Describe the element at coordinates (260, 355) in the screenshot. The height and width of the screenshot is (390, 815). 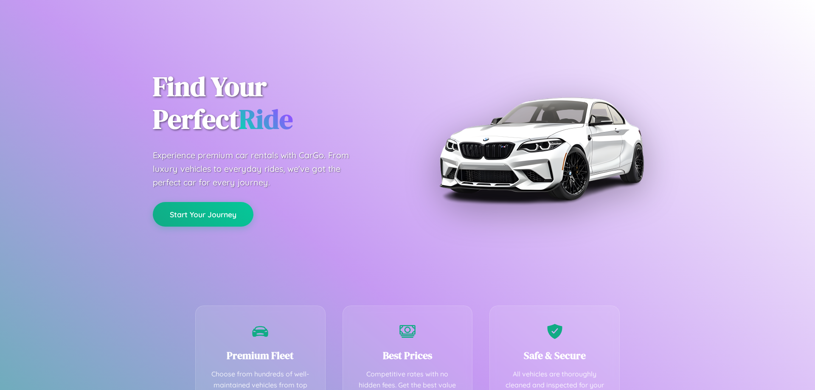
I see `h3: Premium Fleet` at that location.